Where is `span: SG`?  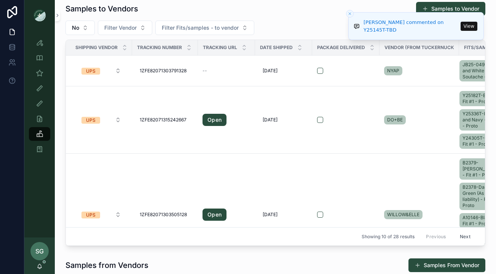
span: SG is located at coordinates (40, 251).